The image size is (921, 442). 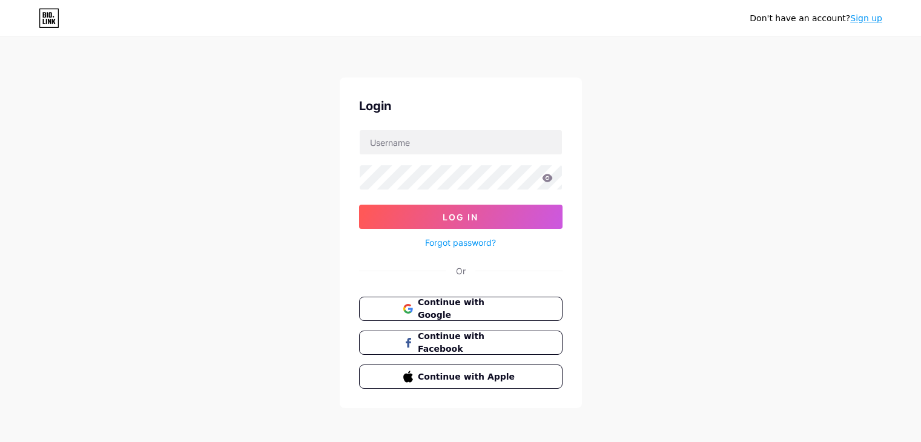 I want to click on div: Login, so click(x=461, y=106).